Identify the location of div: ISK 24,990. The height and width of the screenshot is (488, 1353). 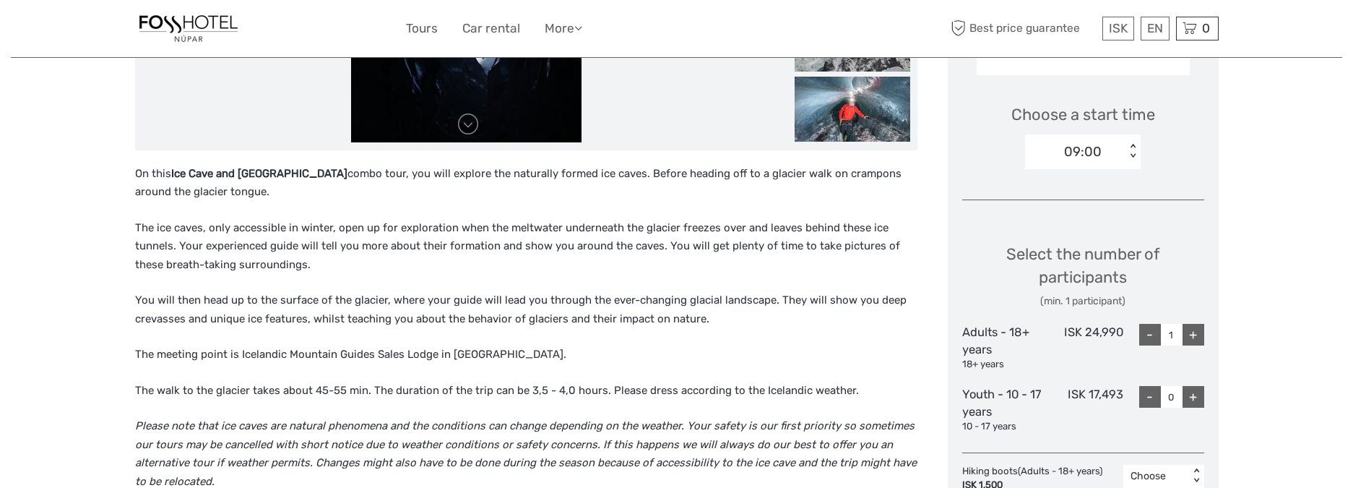
(1083, 348).